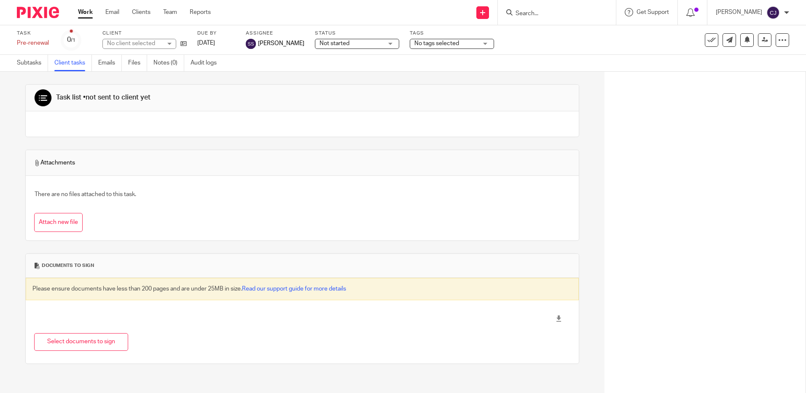 Image resolution: width=806 pixels, height=393 pixels. What do you see at coordinates (553, 14) in the screenshot?
I see `input: Search` at bounding box center [553, 14].